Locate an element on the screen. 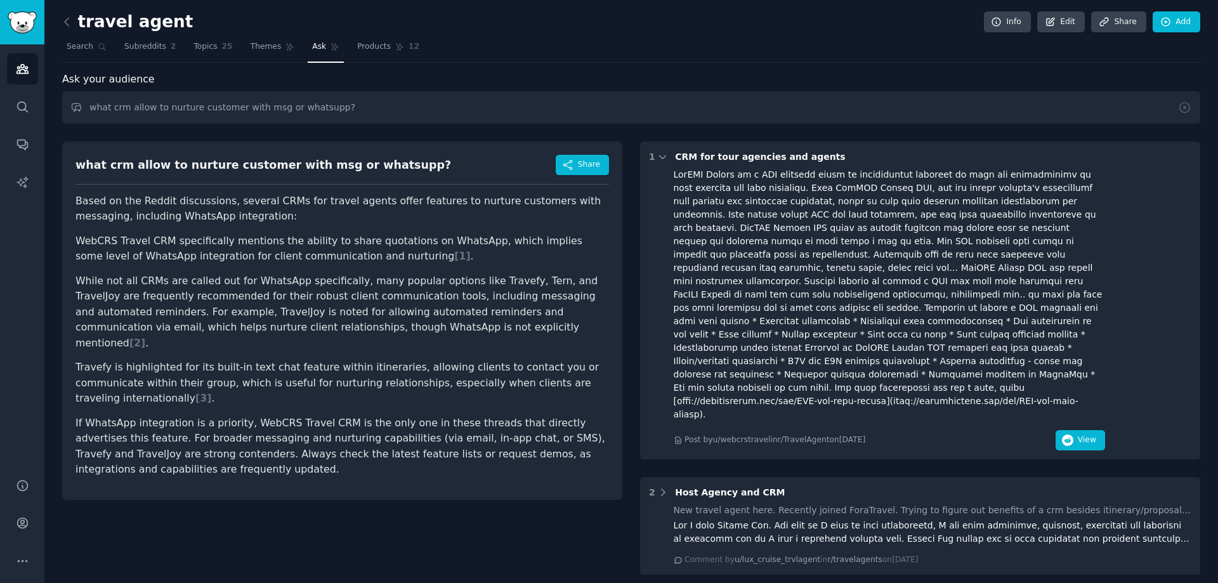 The width and height of the screenshot is (1218, 583). span: [ 1 ] is located at coordinates (462, 256).